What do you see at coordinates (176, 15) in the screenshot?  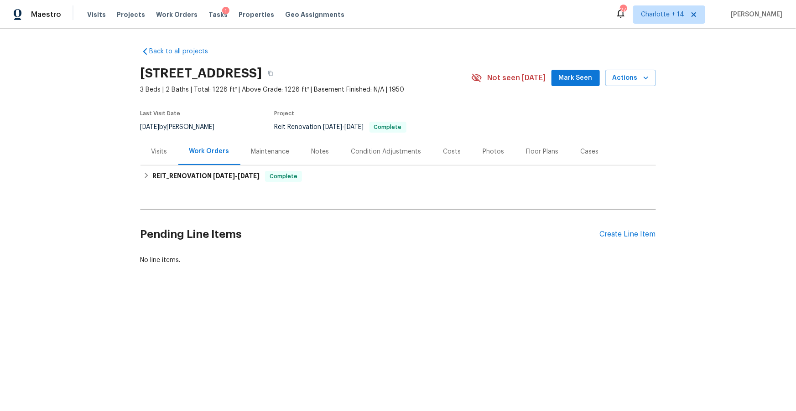 I see `span: Work Orders` at bounding box center [176, 15].